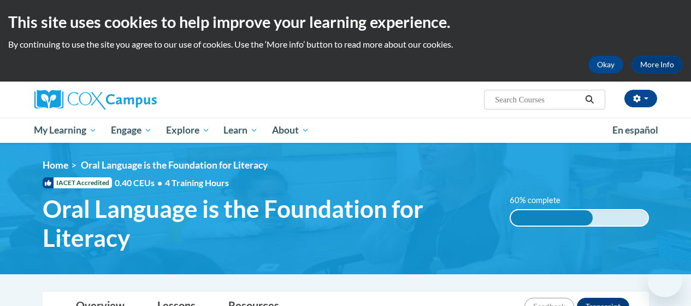  I want to click on span: About, so click(291, 130).